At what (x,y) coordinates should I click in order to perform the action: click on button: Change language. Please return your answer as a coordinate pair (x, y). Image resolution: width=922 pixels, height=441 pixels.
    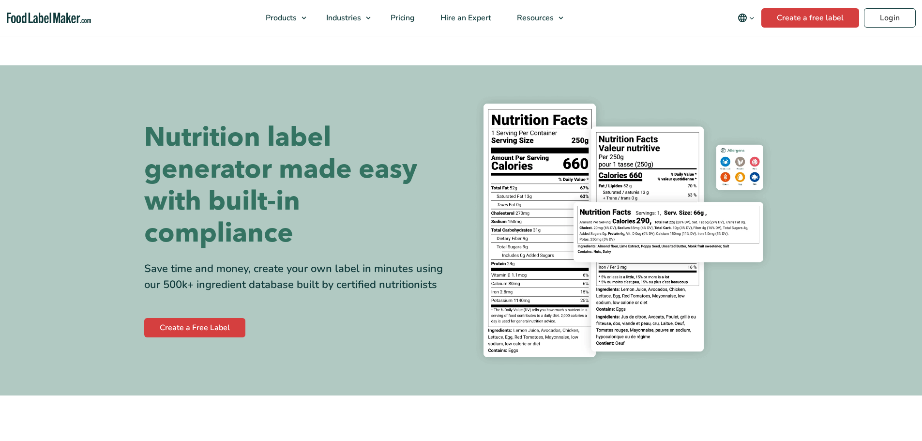
    Looking at the image, I should click on (746, 18).